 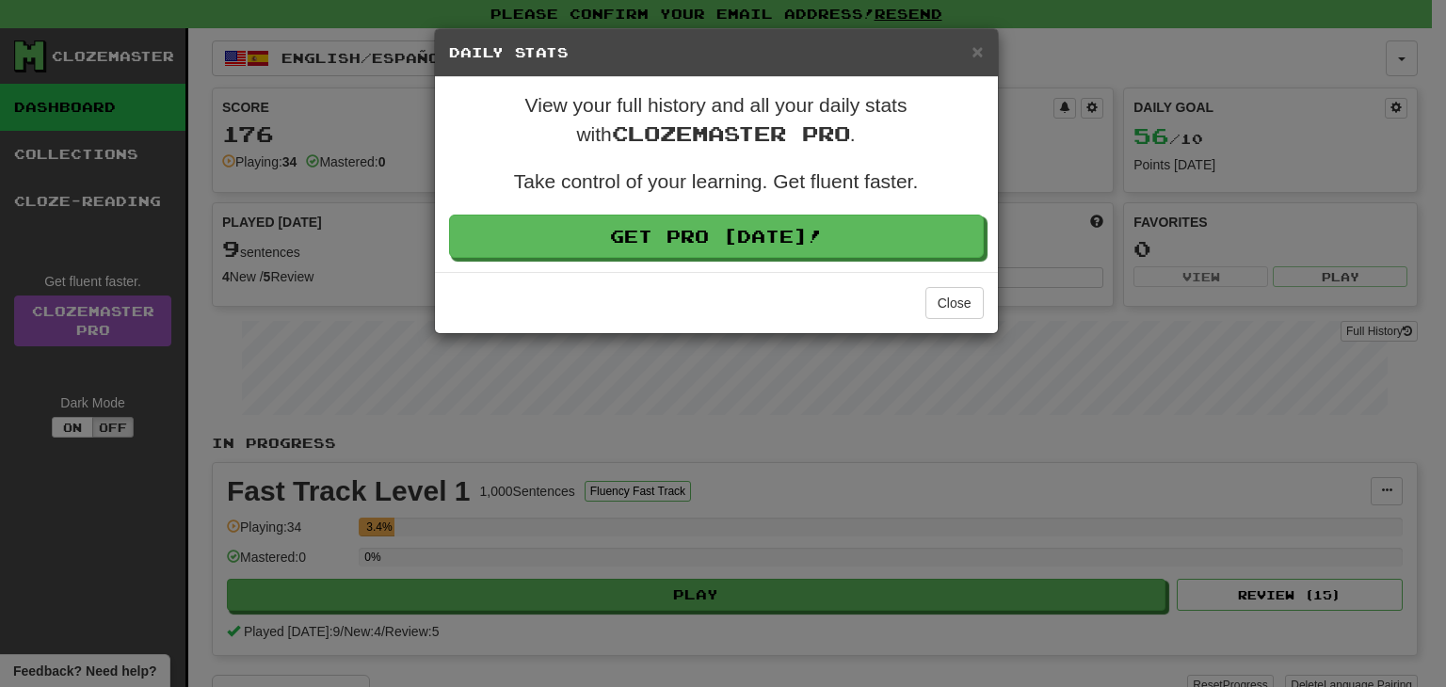 What do you see at coordinates (716, 182) in the screenshot?
I see `p: Take control of your learning. Get fluent faster.` at bounding box center [716, 182].